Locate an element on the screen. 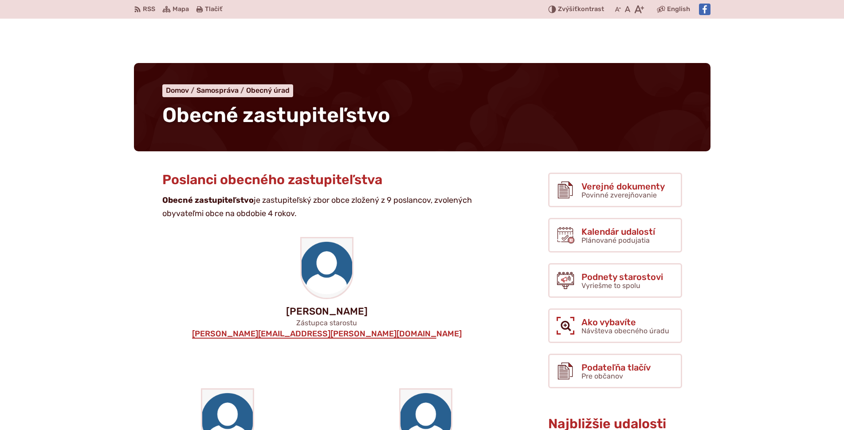 This screenshot has height=430, width=844. strong: Obecné zastupiteľstvo is located at coordinates (208, 200).